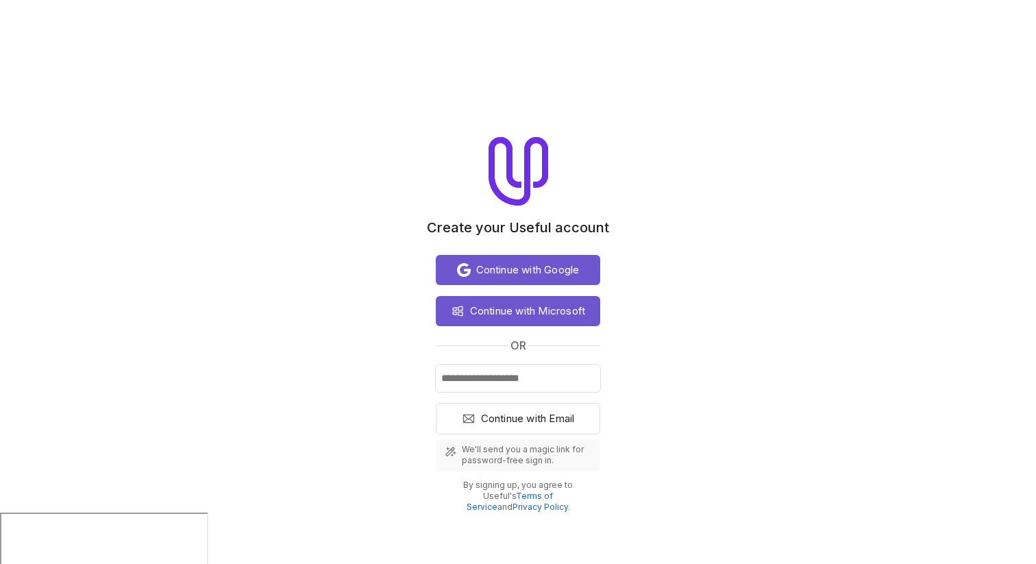 This screenshot has height=564, width=1036. What do you see at coordinates (518, 345) in the screenshot?
I see `span: or` at bounding box center [518, 345].